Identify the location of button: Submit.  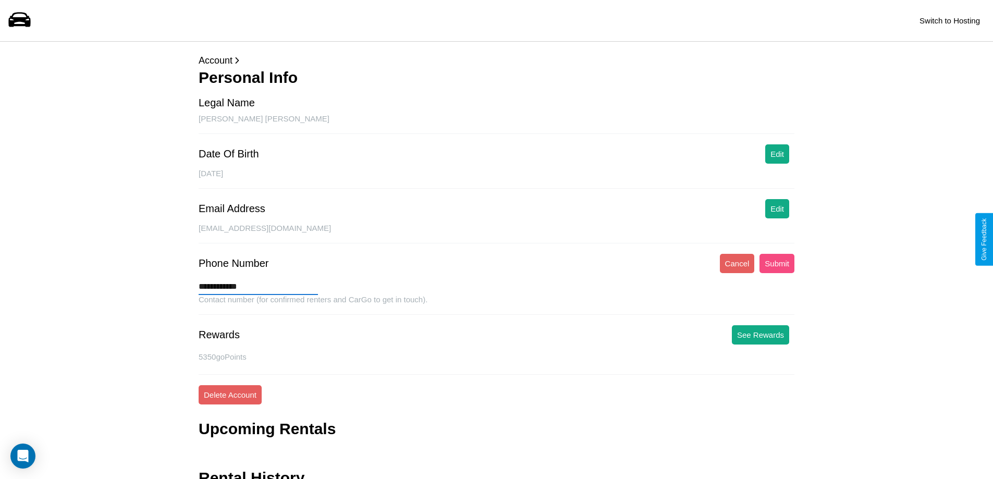
(776, 263).